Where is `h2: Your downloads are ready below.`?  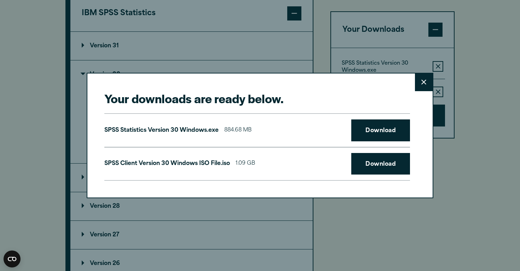 h2: Your downloads are ready below. is located at coordinates (257, 98).